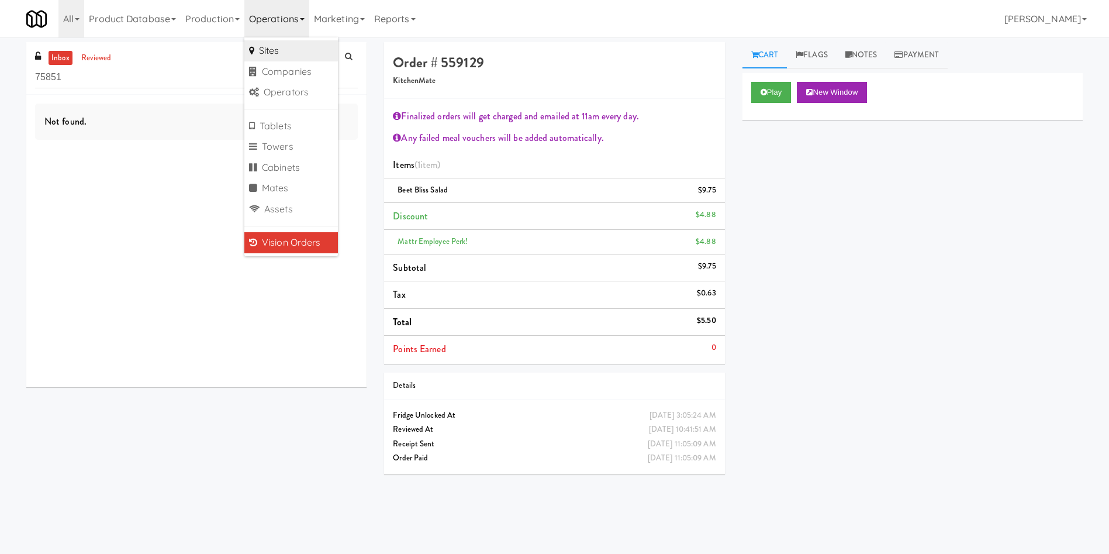  Describe the element at coordinates (399, 294) in the screenshot. I see `span: Tax` at that location.